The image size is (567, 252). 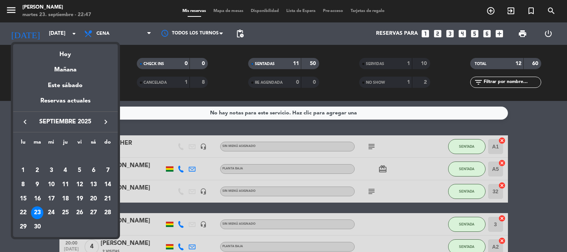 What do you see at coordinates (80, 213) in the screenshot?
I see `td: 26 de septiembre de 2025` at bounding box center [80, 213].